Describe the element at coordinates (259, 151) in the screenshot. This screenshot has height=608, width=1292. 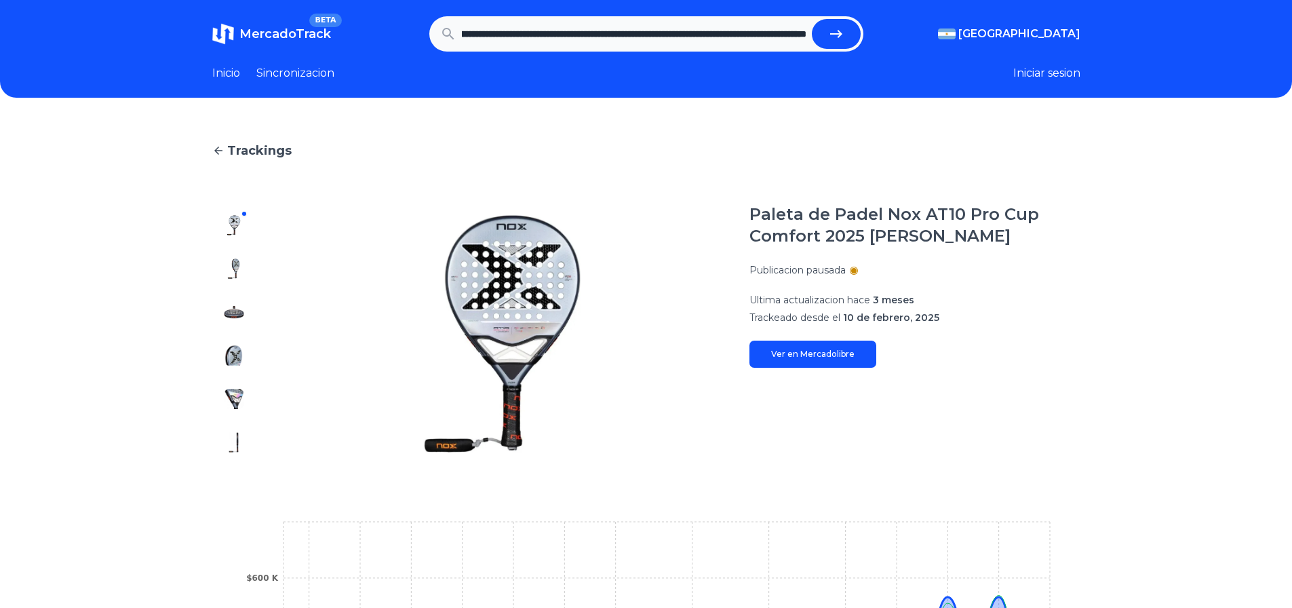
I see `span: Trackings` at that location.